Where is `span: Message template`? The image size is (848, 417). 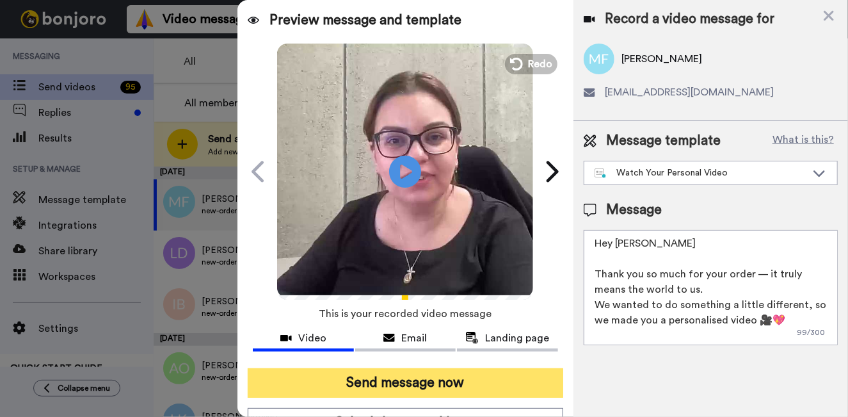
span: Message template is located at coordinates (664, 141).